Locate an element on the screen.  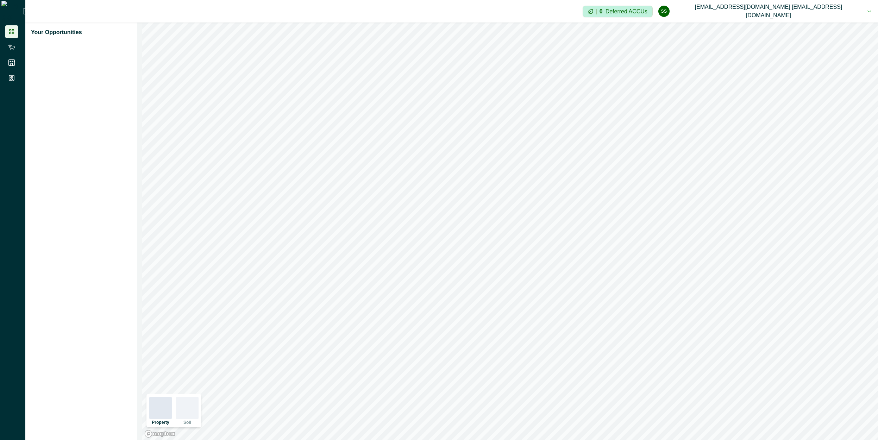
p: Deferred ACCUs is located at coordinates (627, 11).